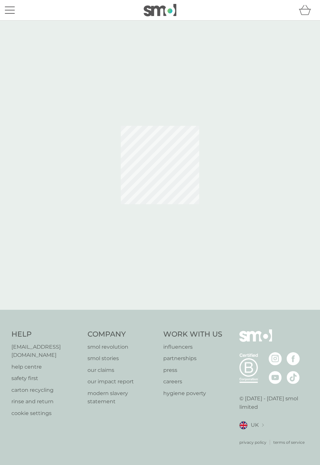 The width and height of the screenshot is (320, 465). What do you see at coordinates (46, 334) in the screenshot?
I see `h4: Help` at bounding box center [46, 334].